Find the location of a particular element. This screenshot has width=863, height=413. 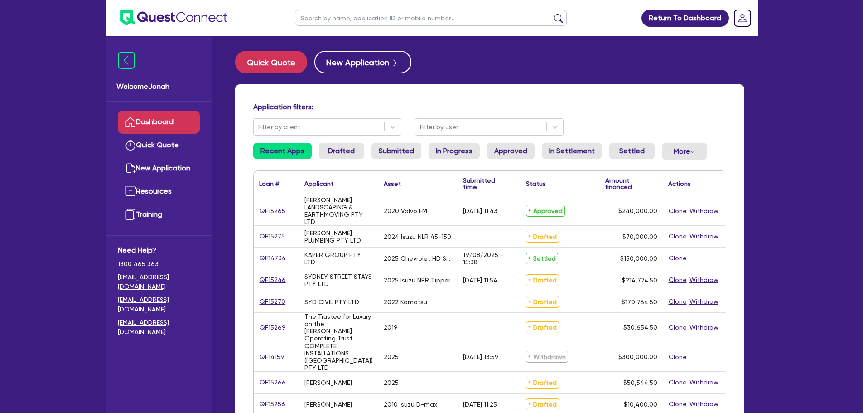

a: In Progress is located at coordinates (454, 151).